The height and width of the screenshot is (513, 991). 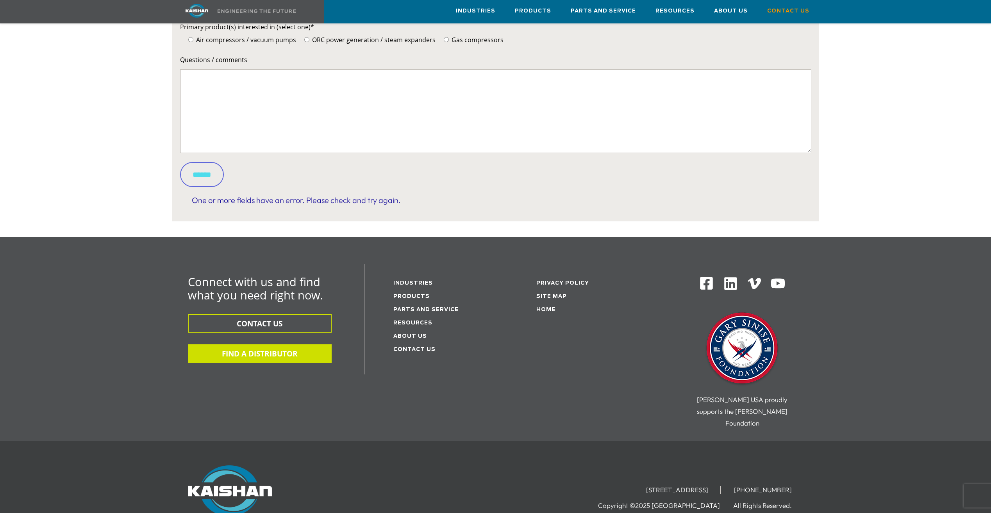 What do you see at coordinates (496, 200) in the screenshot?
I see `div: One or more fields have an error. Please check and try again.` at bounding box center [496, 200].